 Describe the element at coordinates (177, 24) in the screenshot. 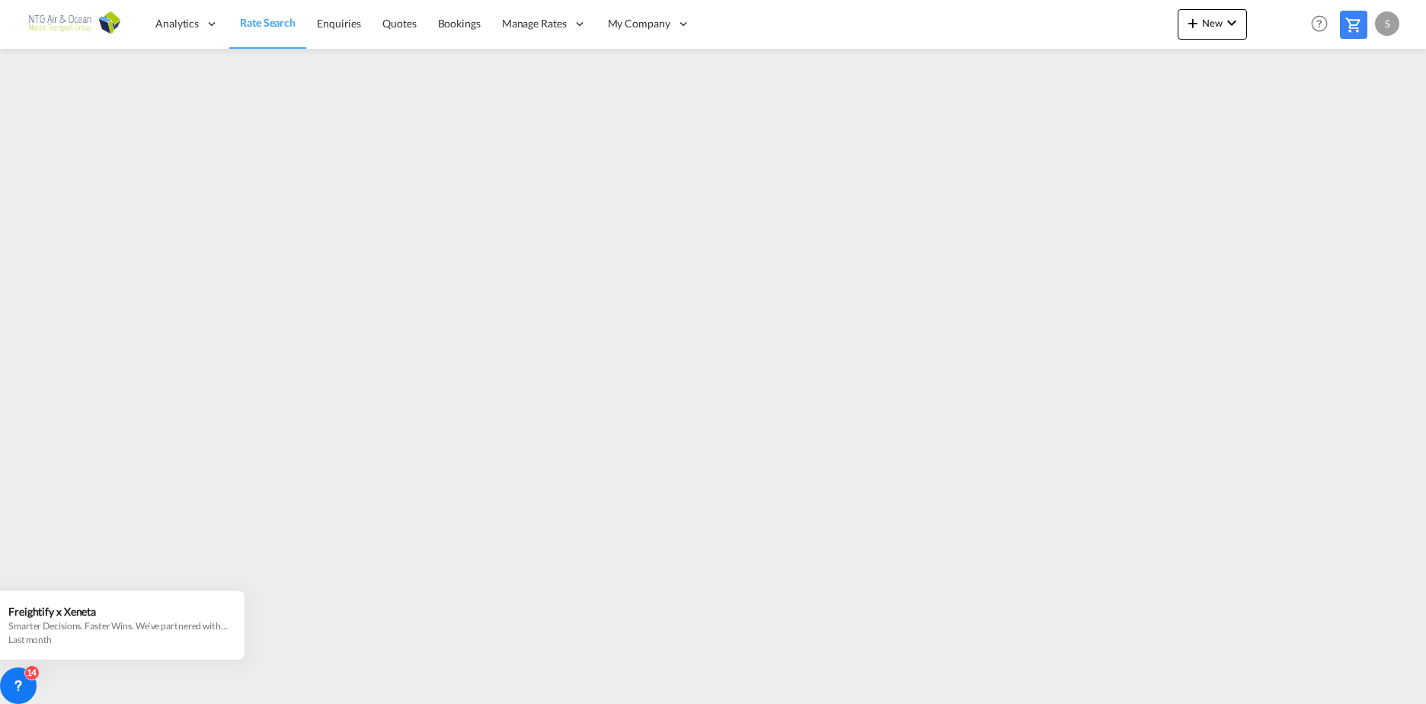

I see `span: Analytics` at that location.